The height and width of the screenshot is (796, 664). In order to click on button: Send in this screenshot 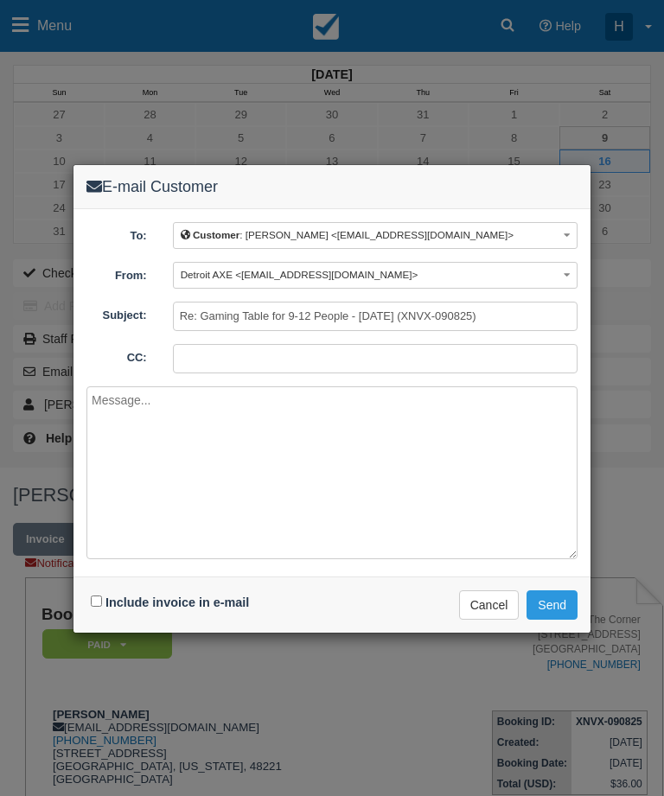, I will do `click(552, 605)`.